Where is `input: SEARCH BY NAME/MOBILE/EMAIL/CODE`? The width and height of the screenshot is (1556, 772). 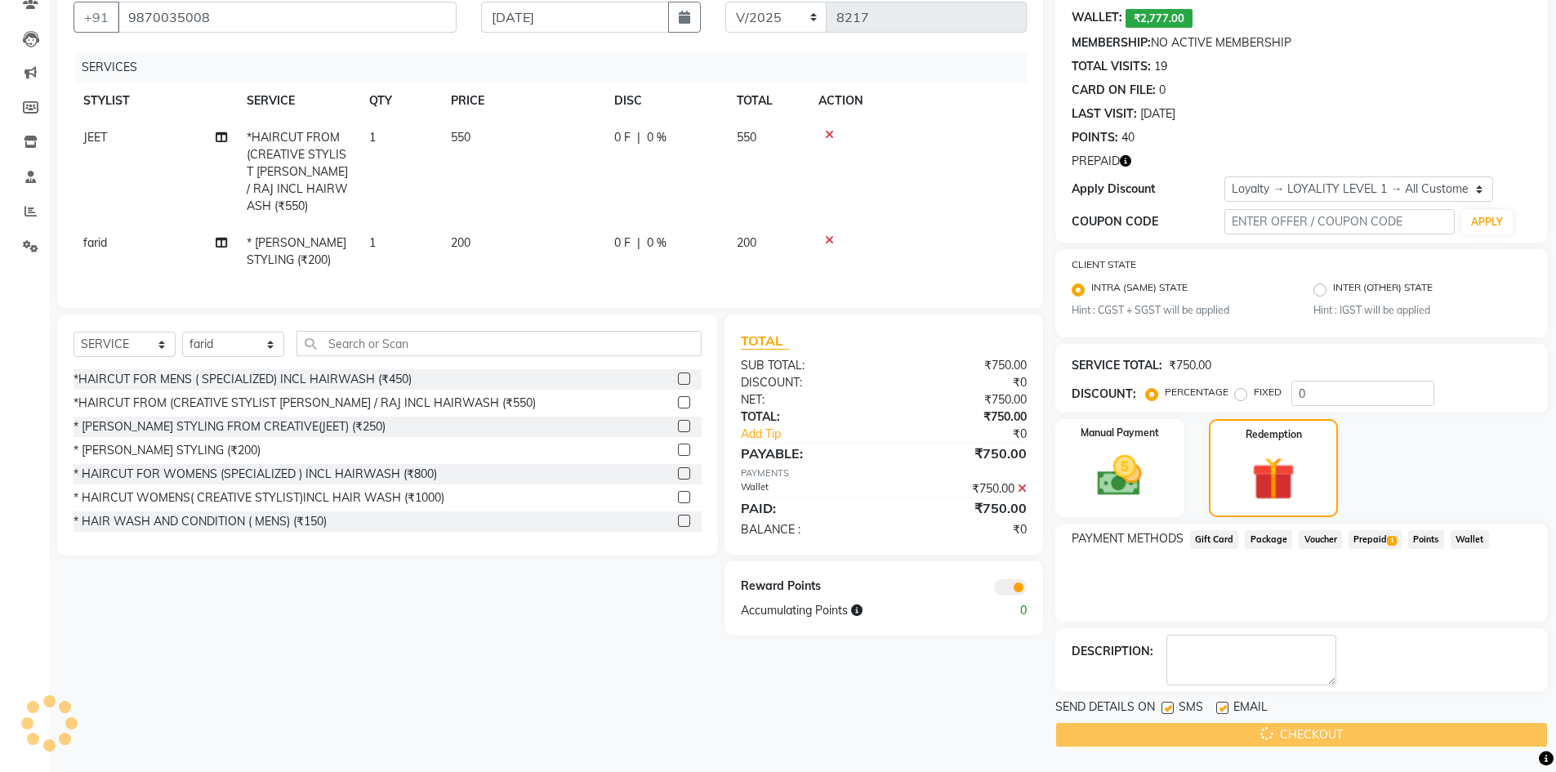
input: SEARCH BY NAME/MOBILE/EMAIL/CODE is located at coordinates (287, 17).